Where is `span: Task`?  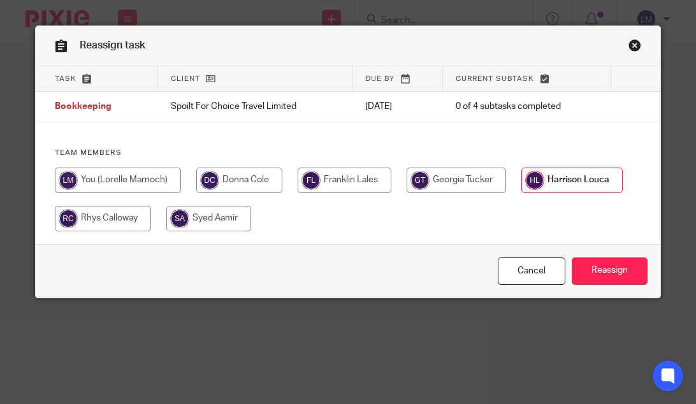
span: Task is located at coordinates (66, 78).